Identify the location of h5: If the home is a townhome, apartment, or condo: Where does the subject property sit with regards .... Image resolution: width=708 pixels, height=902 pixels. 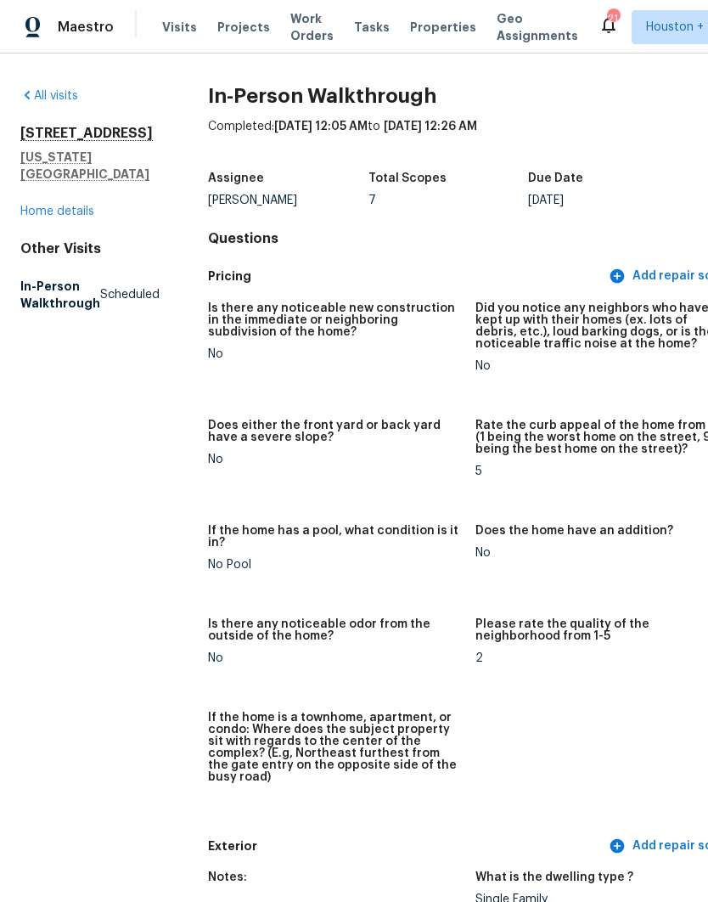
(335, 747).